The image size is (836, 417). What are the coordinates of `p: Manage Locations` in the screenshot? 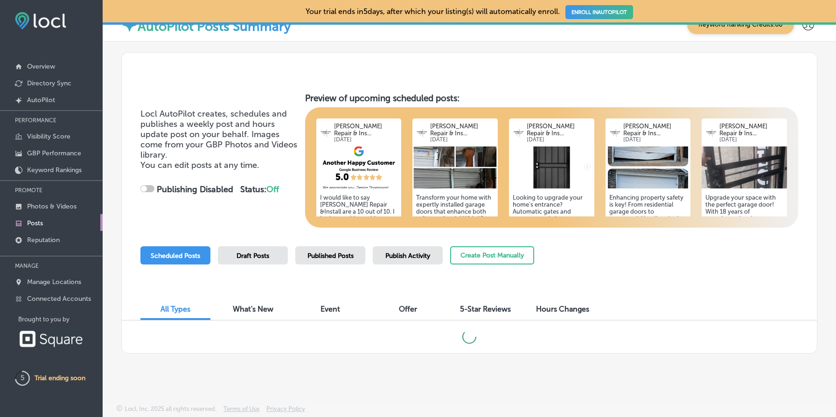 It's located at (54, 282).